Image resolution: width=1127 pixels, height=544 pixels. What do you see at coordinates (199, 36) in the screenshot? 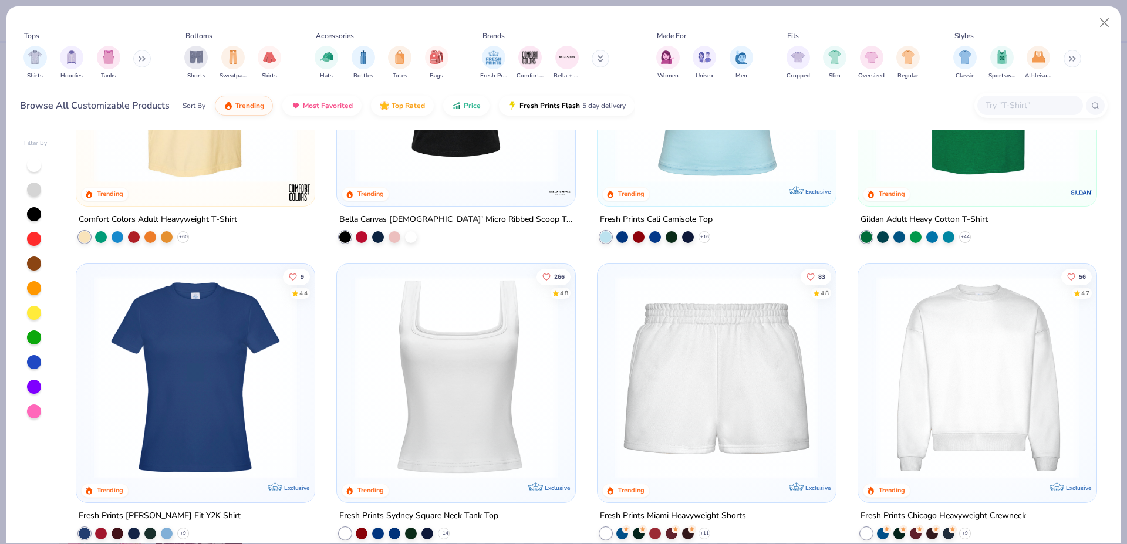
I see `div: Bottoms` at bounding box center [199, 36].